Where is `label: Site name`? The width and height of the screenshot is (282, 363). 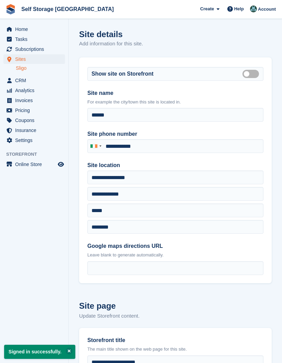 label: Site name is located at coordinates (175, 93).